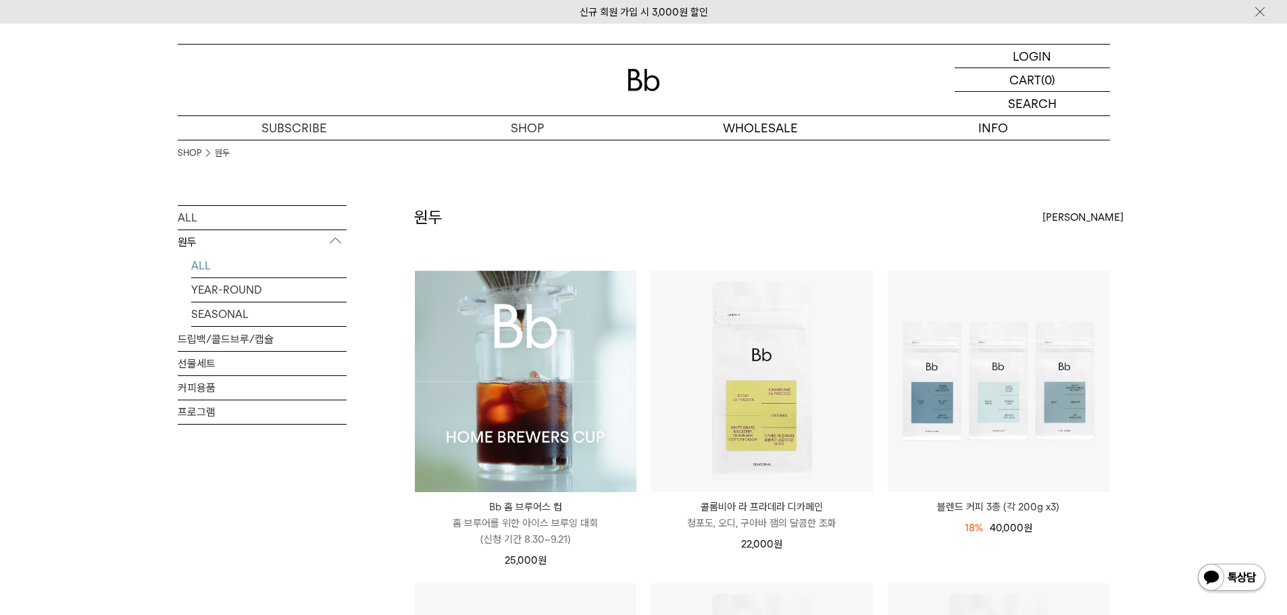 The image size is (1287, 615). Describe the element at coordinates (526, 507) in the screenshot. I see `p: Bb 홈 브루어스 컵` at that location.